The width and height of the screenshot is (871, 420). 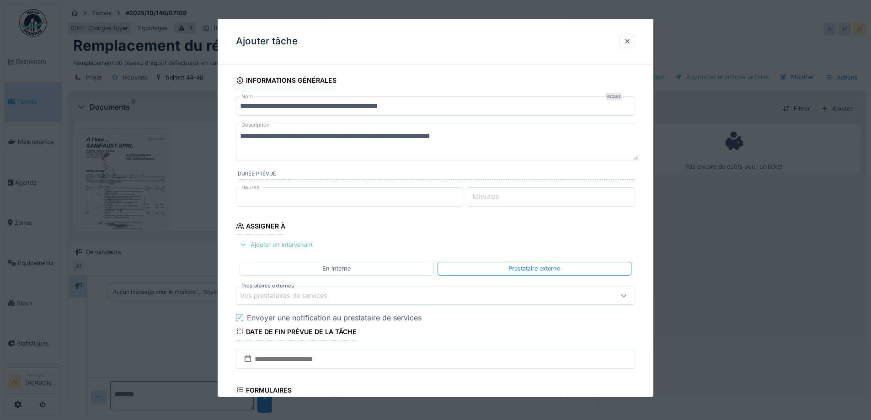 What do you see at coordinates (534, 269) in the screenshot?
I see `div: Prestataire externe` at bounding box center [534, 269].